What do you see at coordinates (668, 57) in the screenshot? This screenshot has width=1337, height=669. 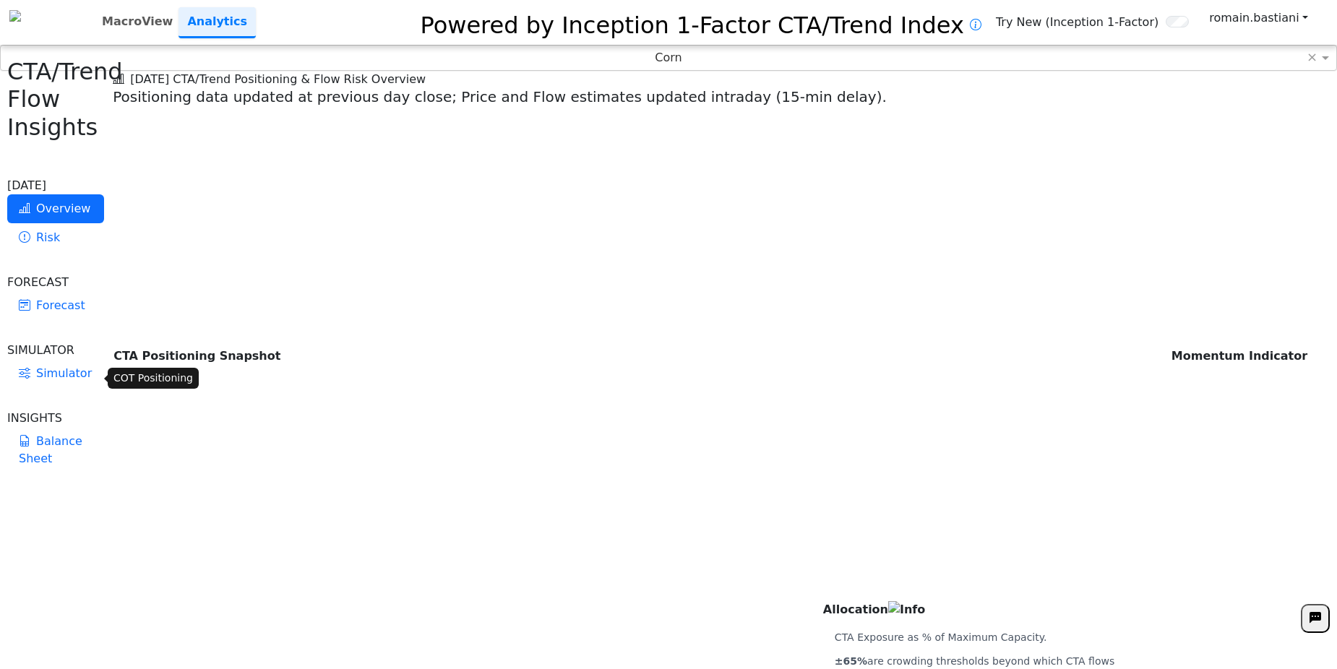 I see `span: Corn` at bounding box center [668, 57].